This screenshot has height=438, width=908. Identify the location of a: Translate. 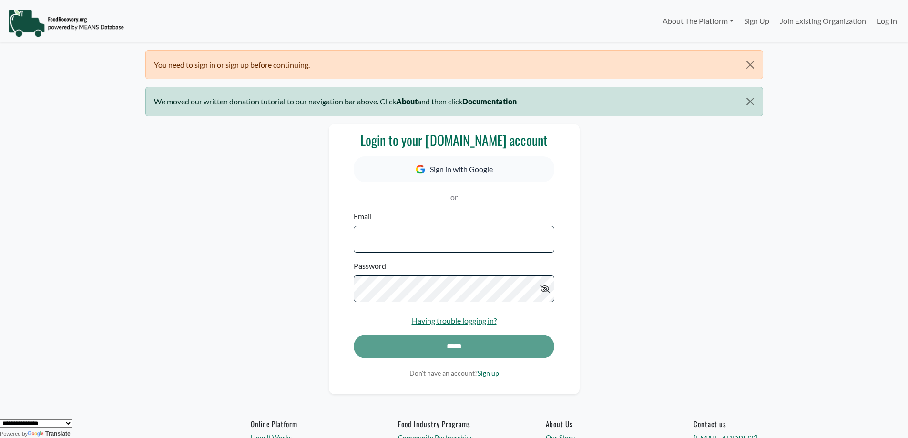
(49, 434).